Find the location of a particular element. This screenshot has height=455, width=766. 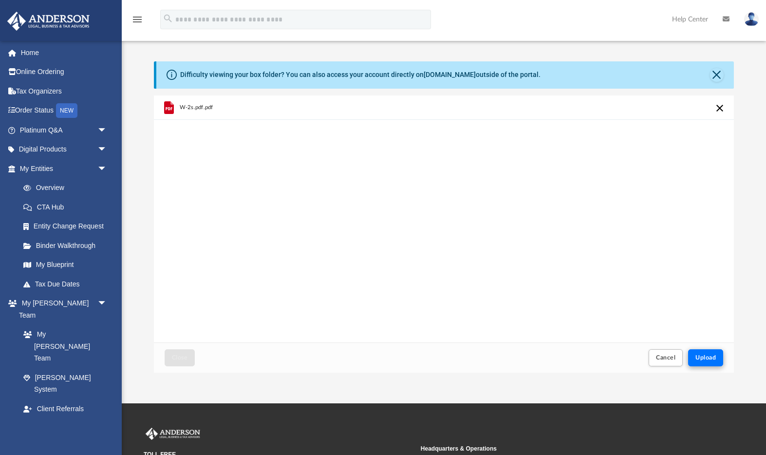

a: Online Ordering is located at coordinates (64, 72).